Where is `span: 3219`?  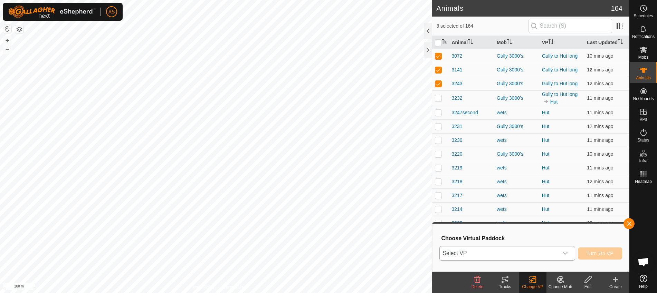
span: 3219 is located at coordinates (456, 168).